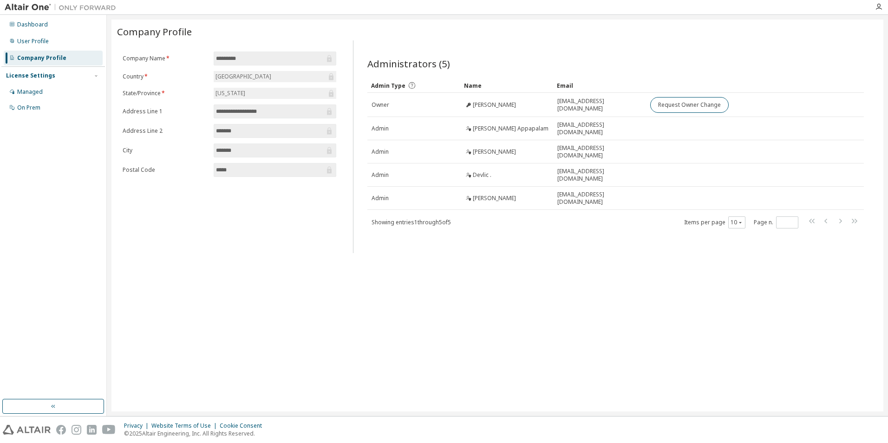  What do you see at coordinates (154, 32) in the screenshot?
I see `span: Company Profile` at bounding box center [154, 32].